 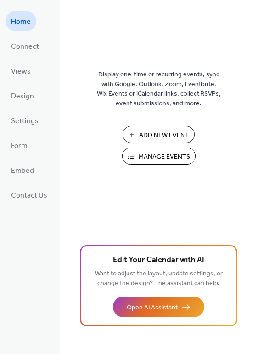 I want to click on span: Views, so click(x=21, y=72).